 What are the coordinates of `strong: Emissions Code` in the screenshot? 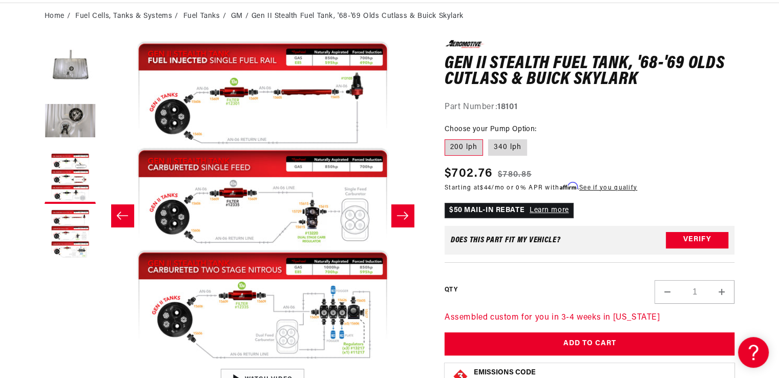 It's located at (504, 372).